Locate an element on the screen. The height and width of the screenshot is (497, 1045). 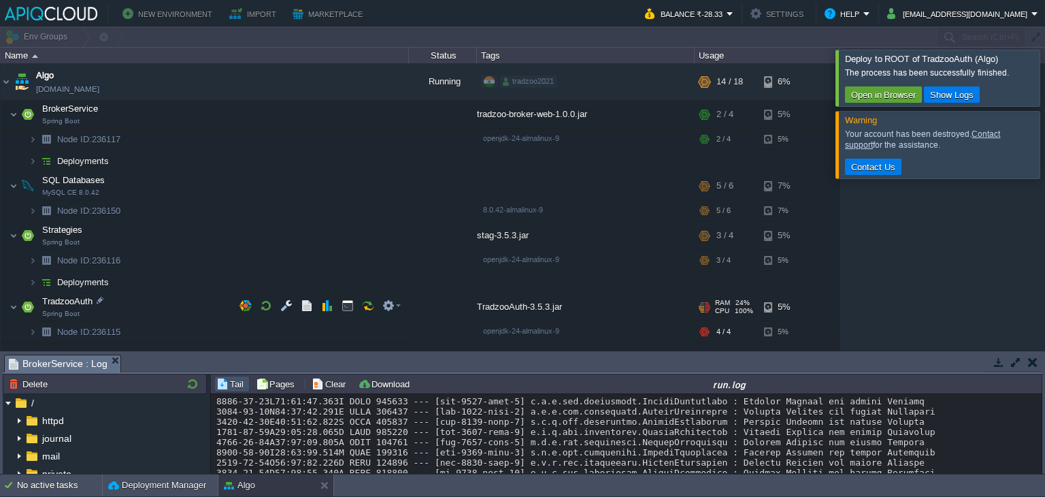
button: Algo is located at coordinates (240, 485).